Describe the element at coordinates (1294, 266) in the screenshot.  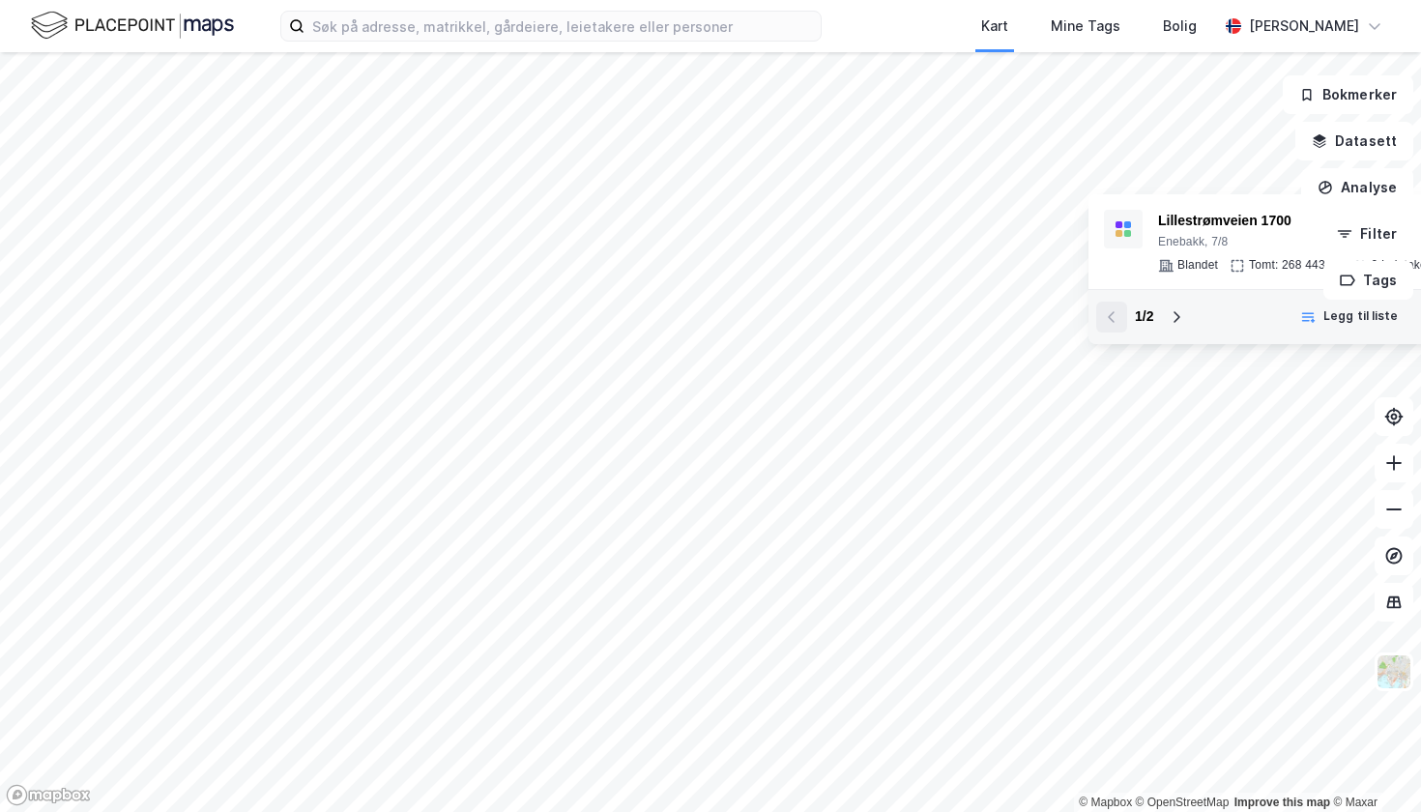
I see `div: Tomt: 268 443 ㎡` at that location.